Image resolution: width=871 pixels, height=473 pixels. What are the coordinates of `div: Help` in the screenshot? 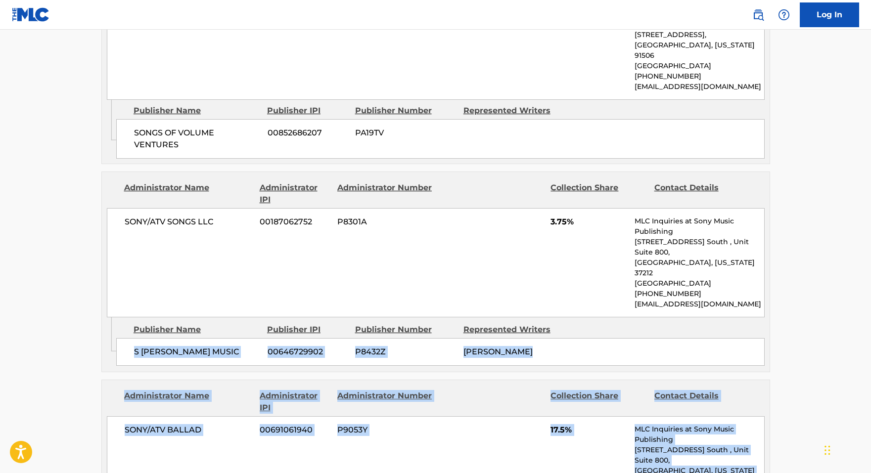 It's located at (784, 15).